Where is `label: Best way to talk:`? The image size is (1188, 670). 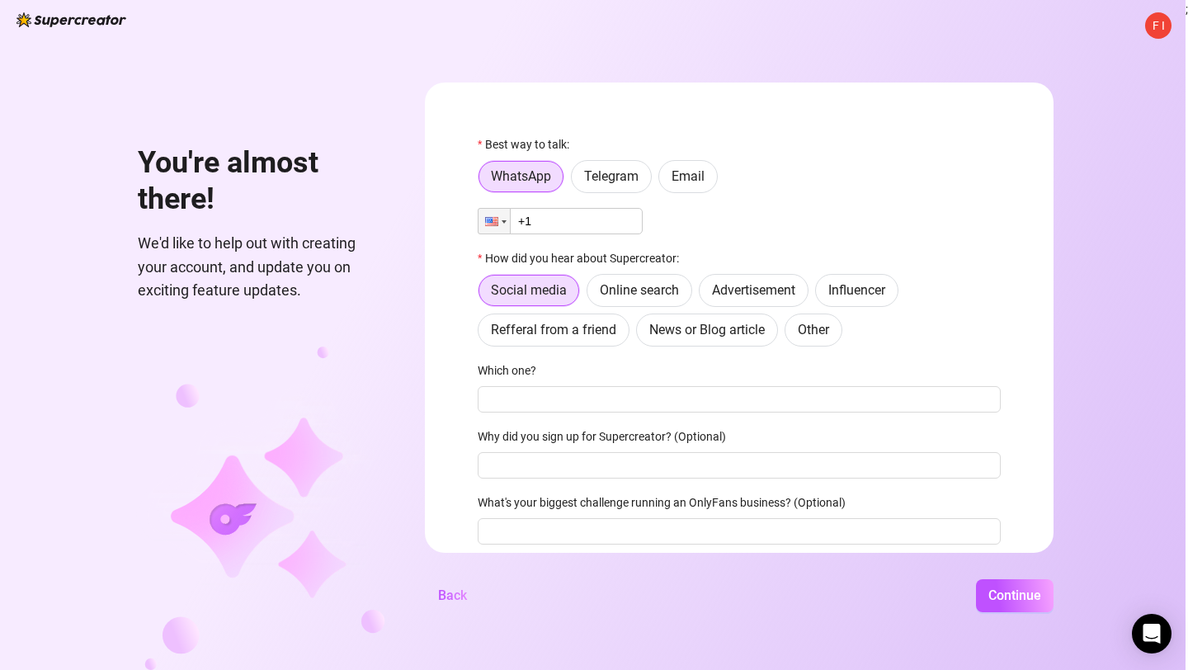
label: Best way to talk: is located at coordinates (529, 144).